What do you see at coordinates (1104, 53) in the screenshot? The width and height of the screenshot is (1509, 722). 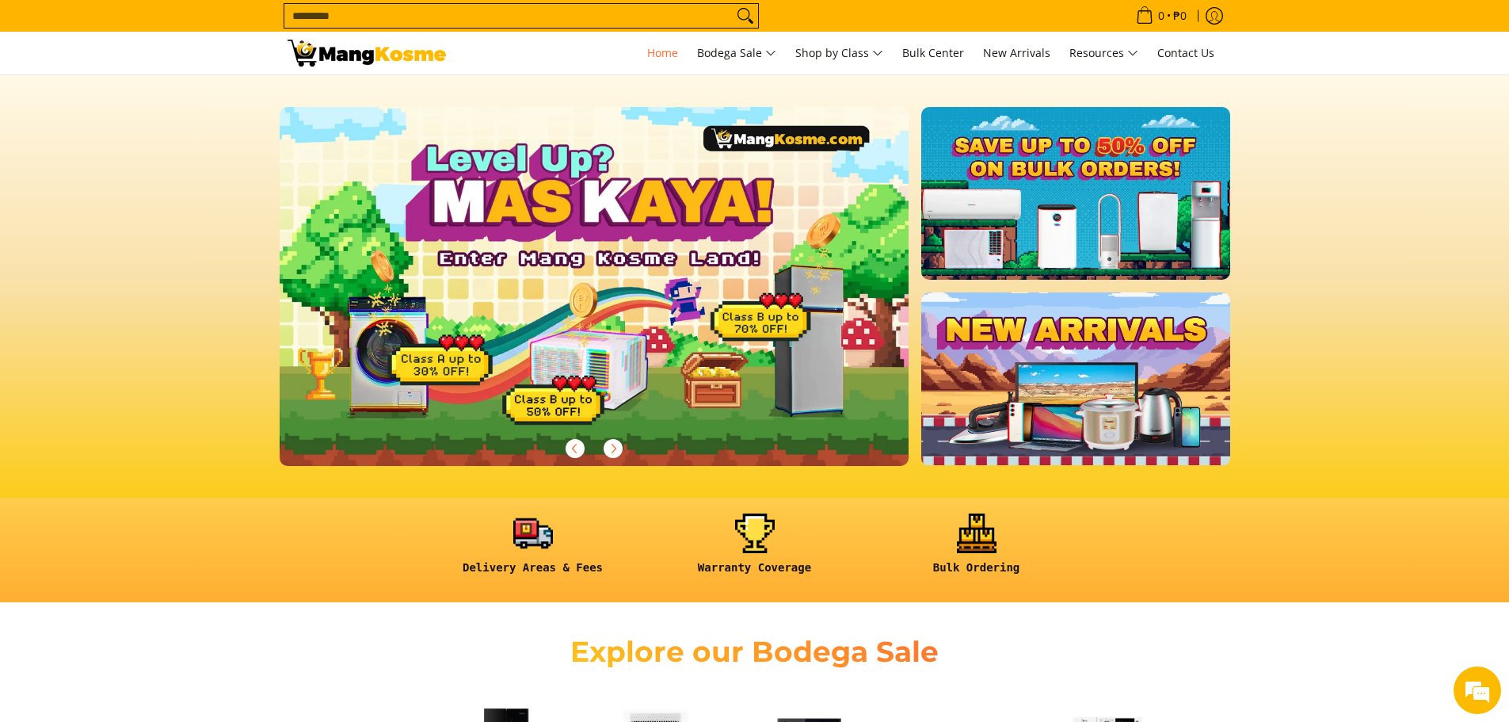 I see `span: Resources` at bounding box center [1104, 53].